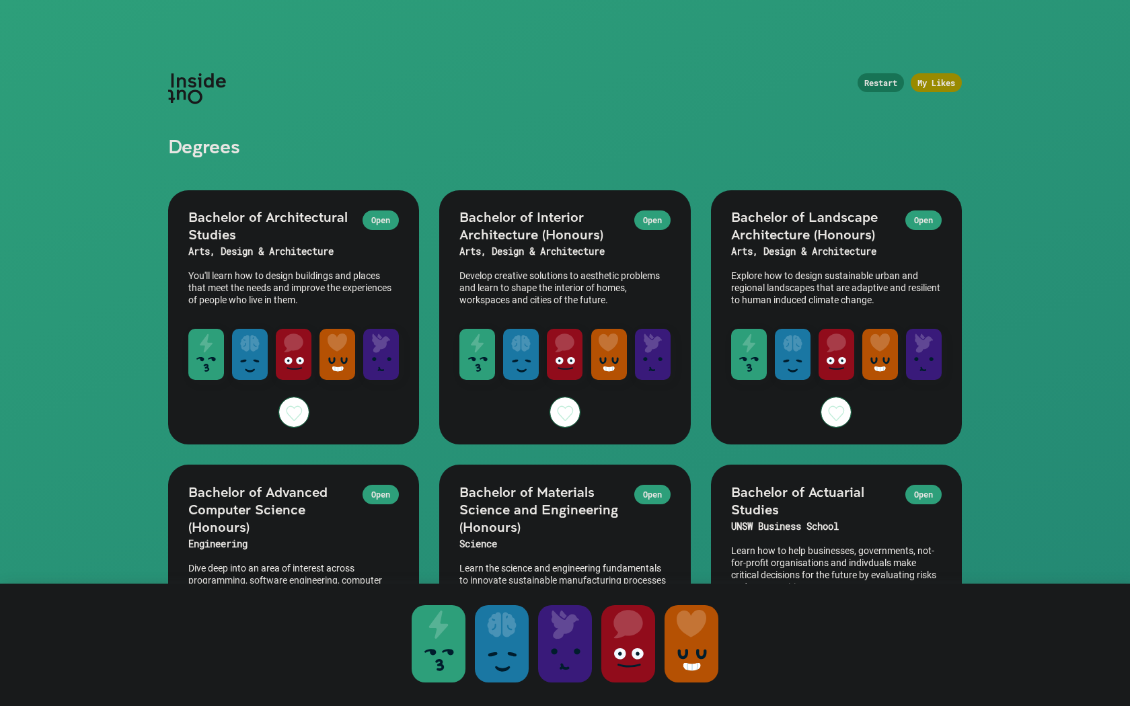  I want to click on a: My Likes, so click(946, 82).